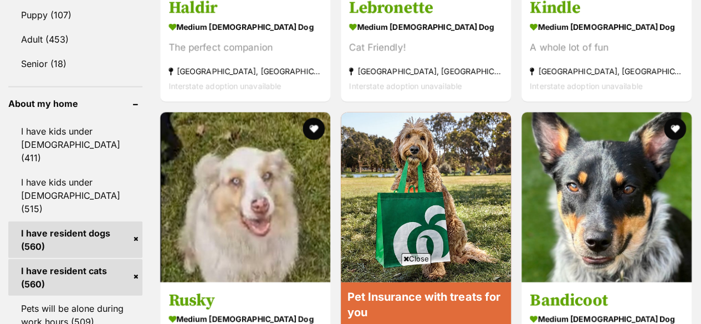 The width and height of the screenshot is (701, 324). I want to click on a: I have resident cats (560), so click(75, 278).